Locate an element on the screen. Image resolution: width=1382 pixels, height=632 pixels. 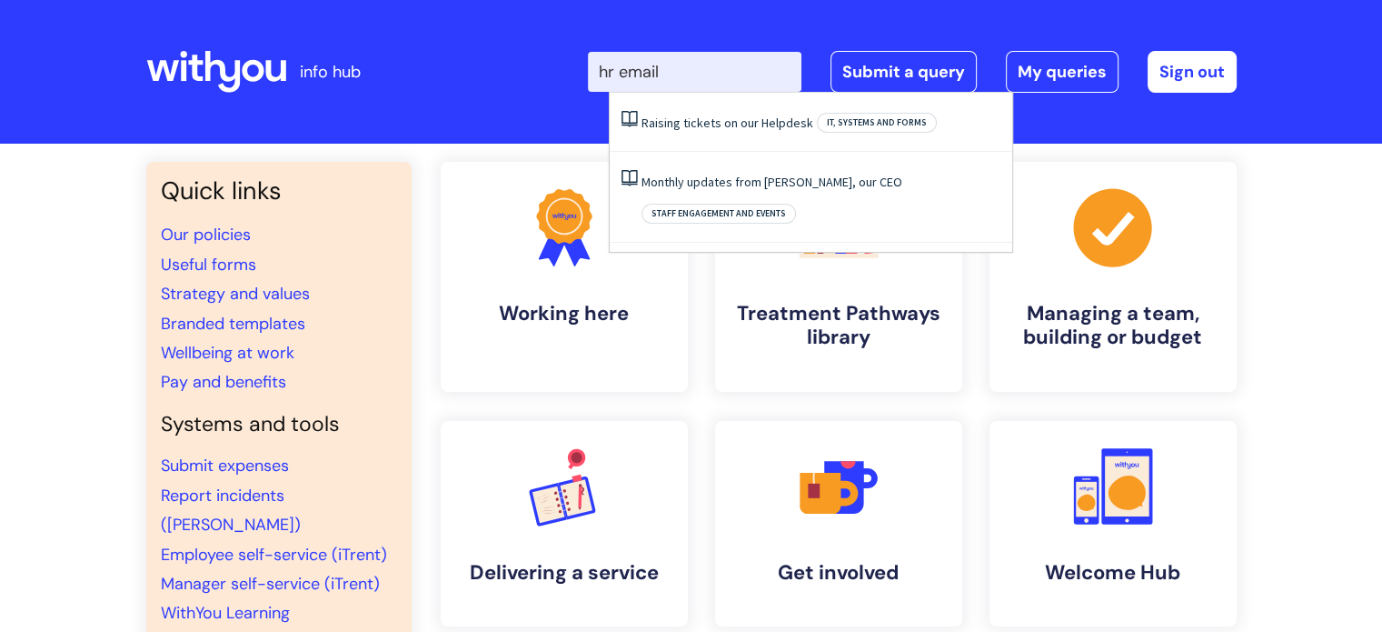
input: Search is located at coordinates (694, 72).